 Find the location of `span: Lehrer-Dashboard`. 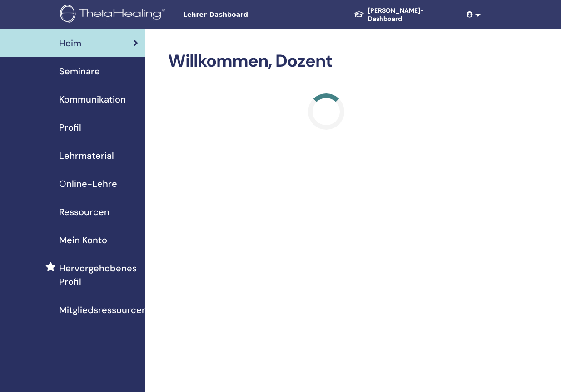

span: Lehrer-Dashboard is located at coordinates (251, 15).